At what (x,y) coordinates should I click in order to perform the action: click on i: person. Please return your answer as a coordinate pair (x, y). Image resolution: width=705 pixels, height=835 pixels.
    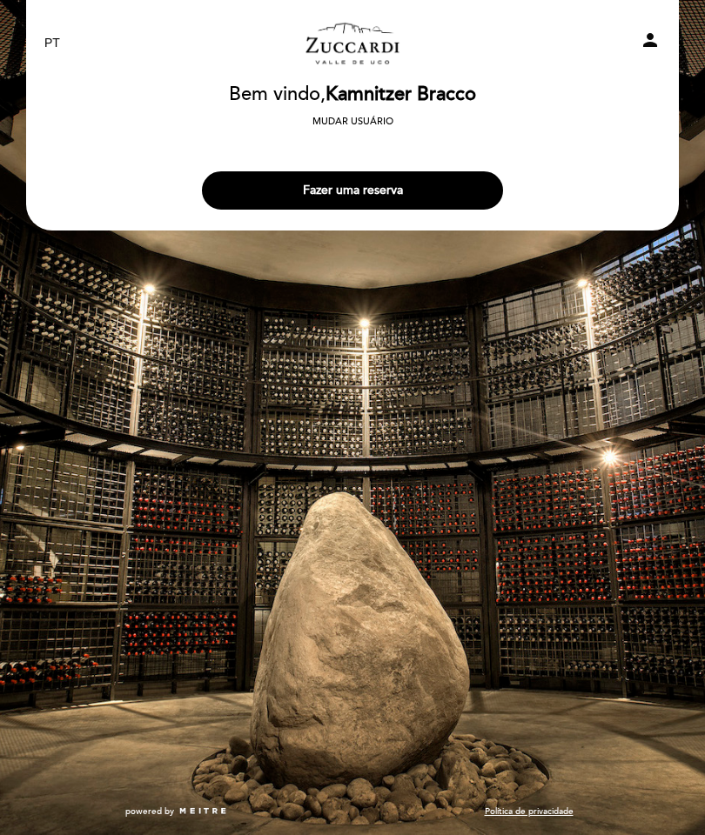
    Looking at the image, I should click on (650, 40).